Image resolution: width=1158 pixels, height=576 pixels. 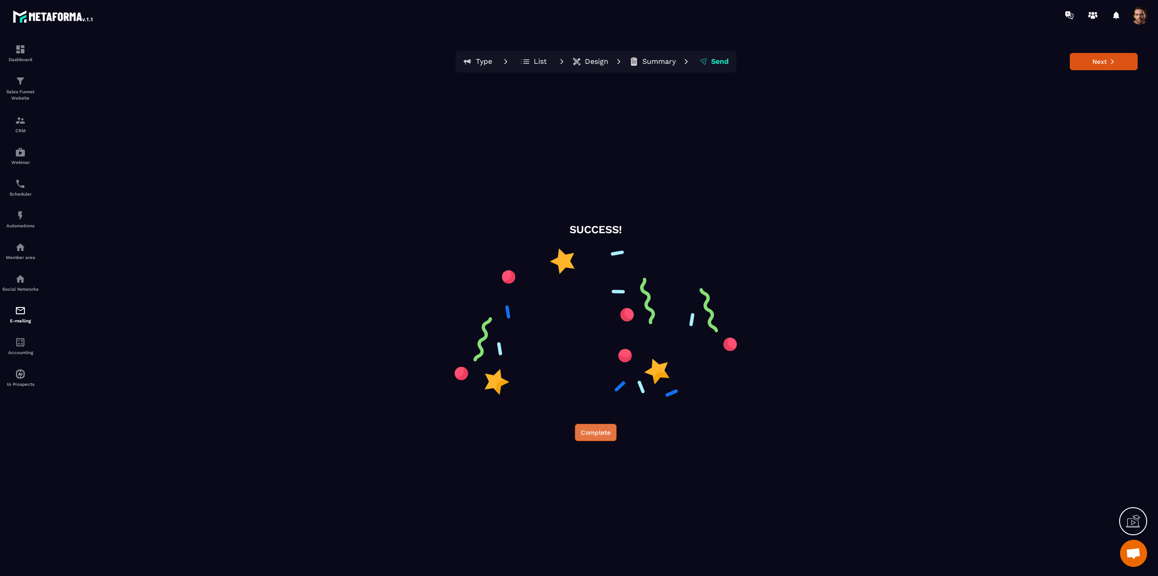 I want to click on img: social-network, so click(x=20, y=279).